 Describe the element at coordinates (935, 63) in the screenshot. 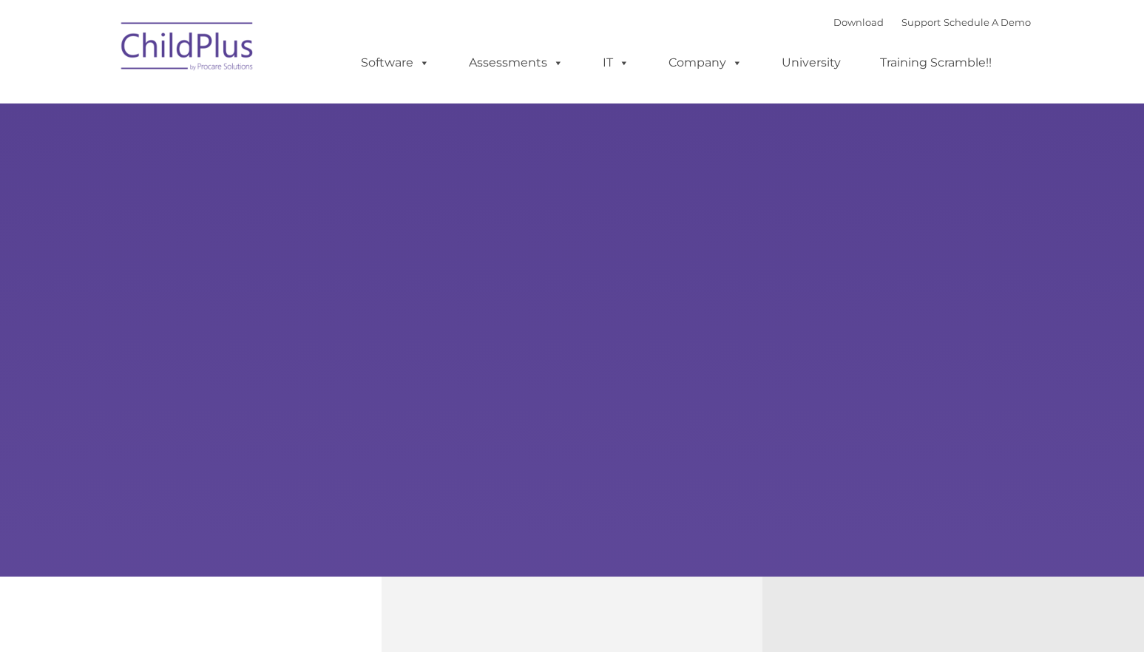

I see `a: Training Scramble!!` at that location.